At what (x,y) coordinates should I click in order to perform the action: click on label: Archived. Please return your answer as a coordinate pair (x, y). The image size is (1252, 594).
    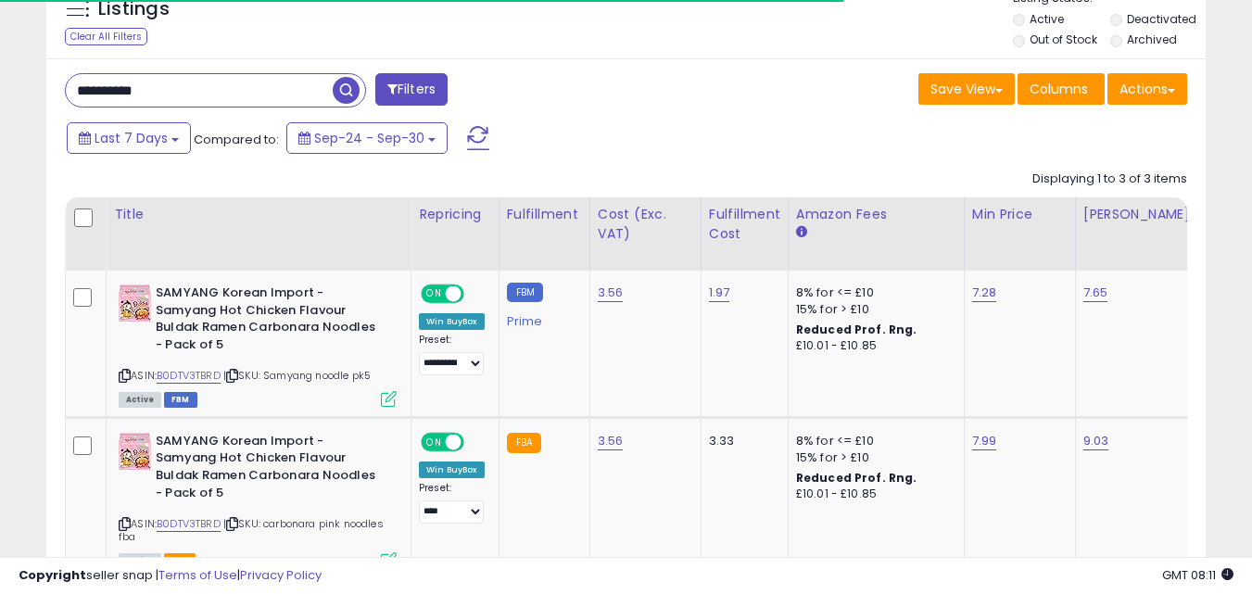
    Looking at the image, I should click on (1152, 39).